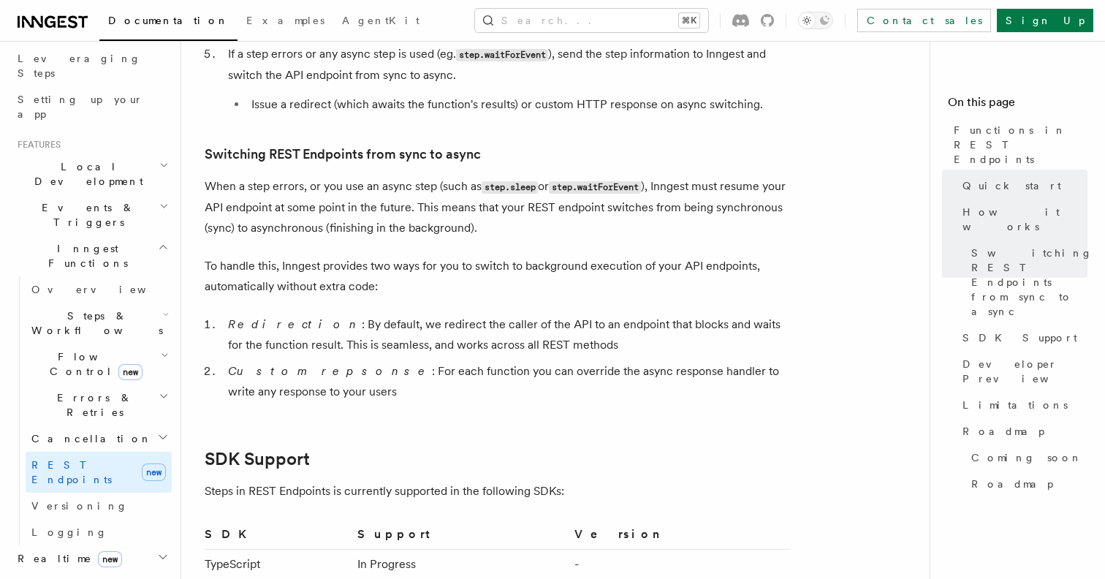 The width and height of the screenshot is (1105, 579). Describe the element at coordinates (330, 371) in the screenshot. I see `em: Custom repsonse` at that location.